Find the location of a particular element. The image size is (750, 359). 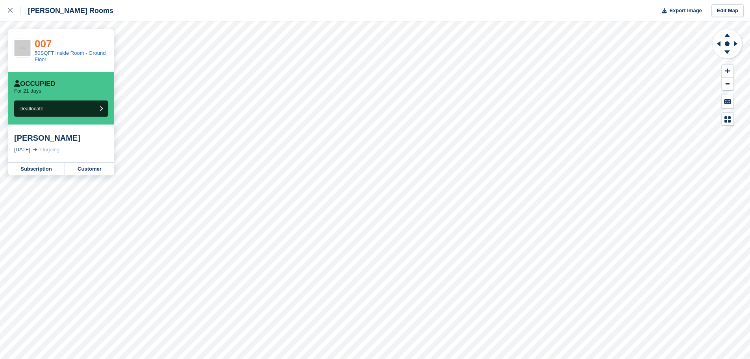

span: Export Image is located at coordinates (685, 11).